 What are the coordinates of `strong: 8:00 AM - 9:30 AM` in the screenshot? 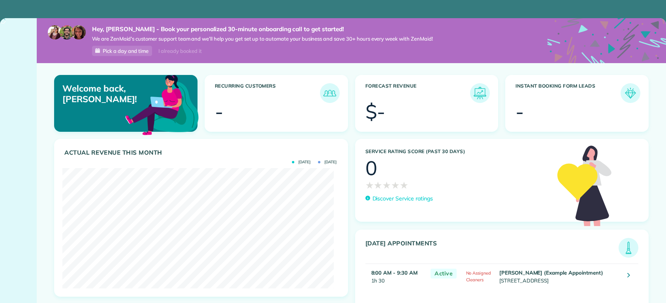 It's located at (394, 273).